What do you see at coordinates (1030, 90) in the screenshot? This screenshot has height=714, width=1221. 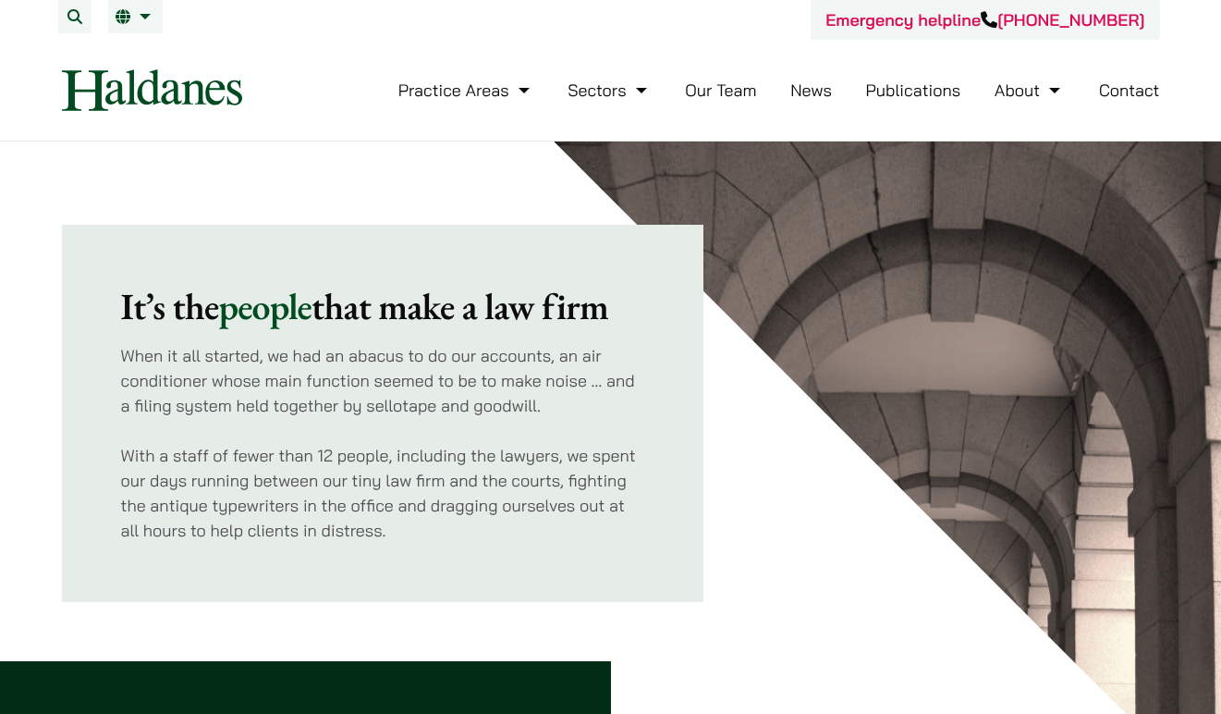 I see `a: About` at bounding box center [1030, 90].